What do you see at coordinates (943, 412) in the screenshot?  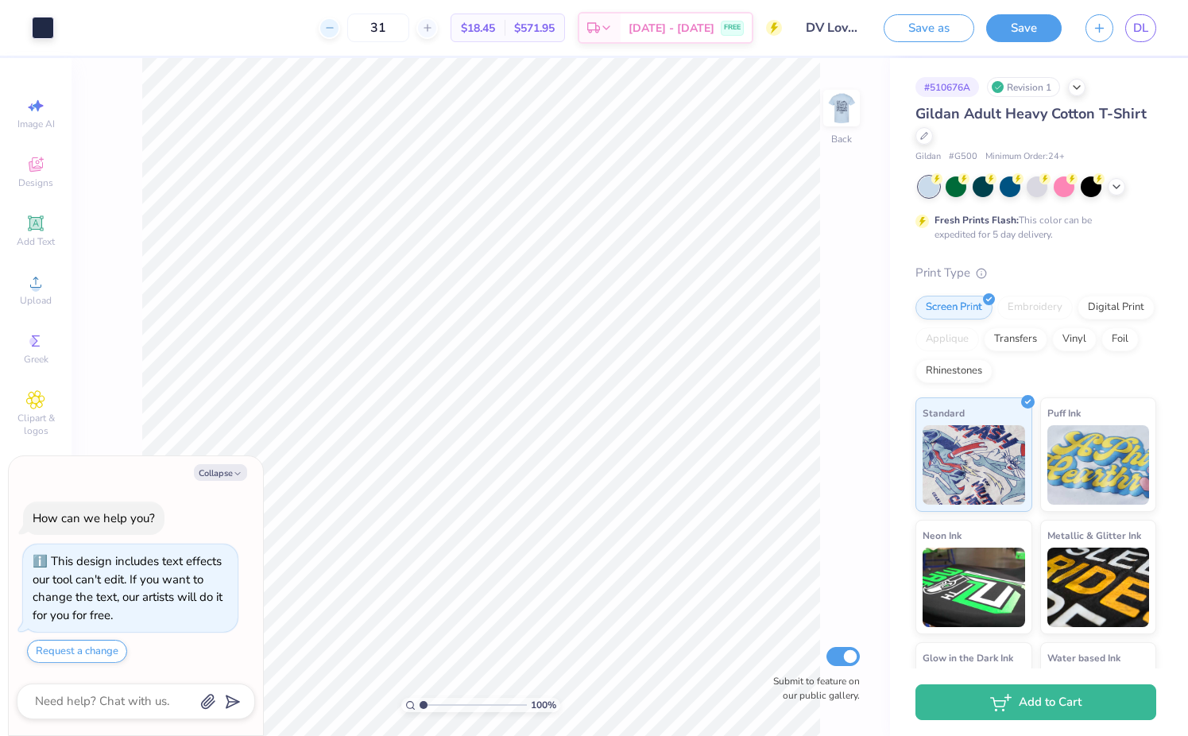 I see `span: Standard` at bounding box center [943, 412].